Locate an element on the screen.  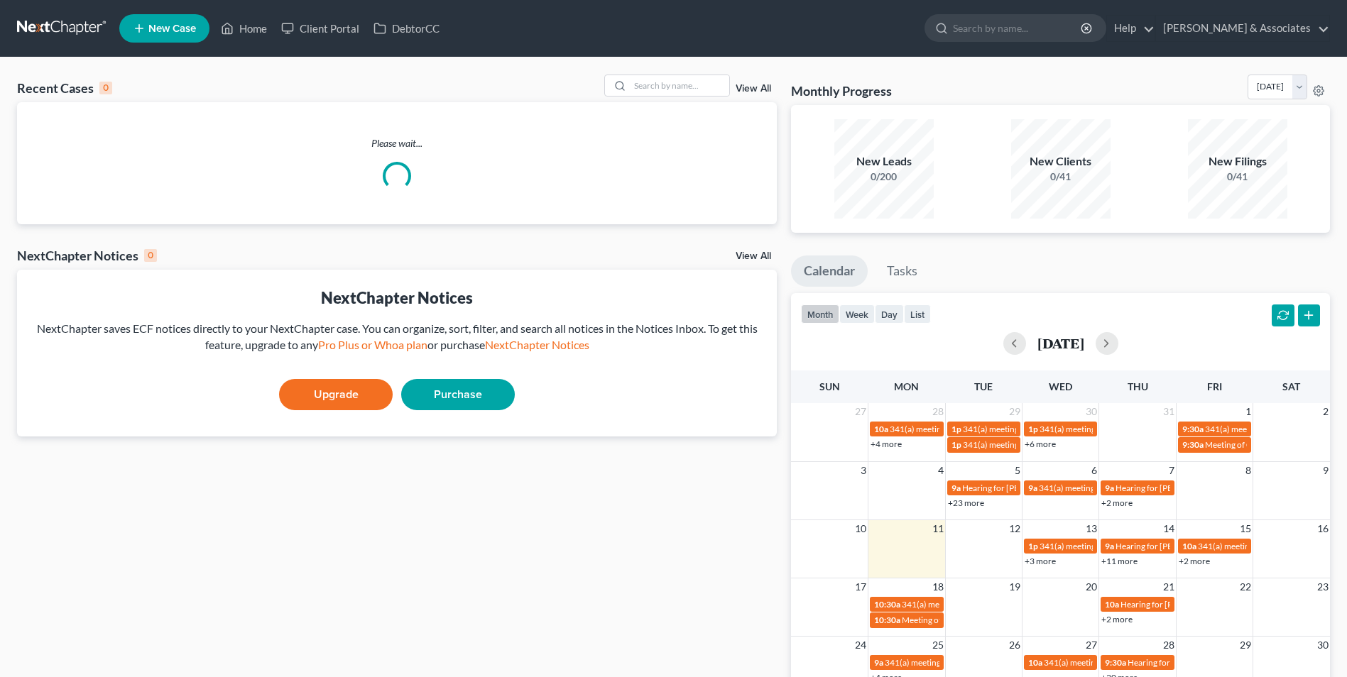
span: Fri is located at coordinates (1214, 386).